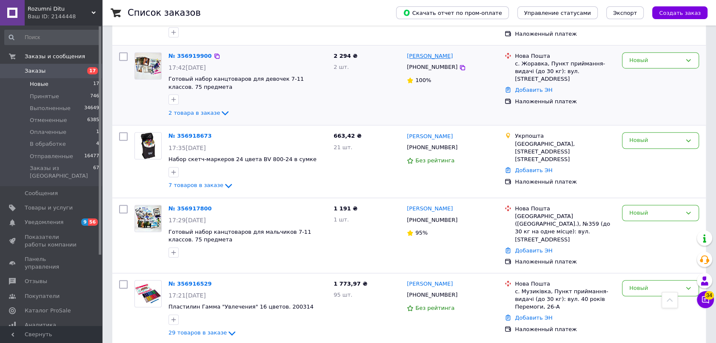 Image resolution: width=716 pixels, height=343 pixels. Describe the element at coordinates (350, 284) in the screenshot. I see `span: 1 773,97 ₴` at that location.